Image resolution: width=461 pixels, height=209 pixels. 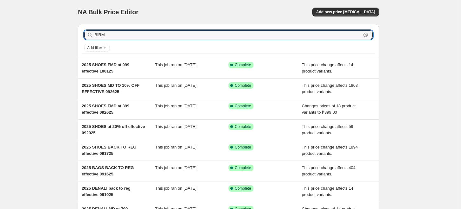 What do you see at coordinates (106, 68) in the screenshot?
I see `span: 2025 SHOES FMD at 999 effective 100125` at bounding box center [106, 68].